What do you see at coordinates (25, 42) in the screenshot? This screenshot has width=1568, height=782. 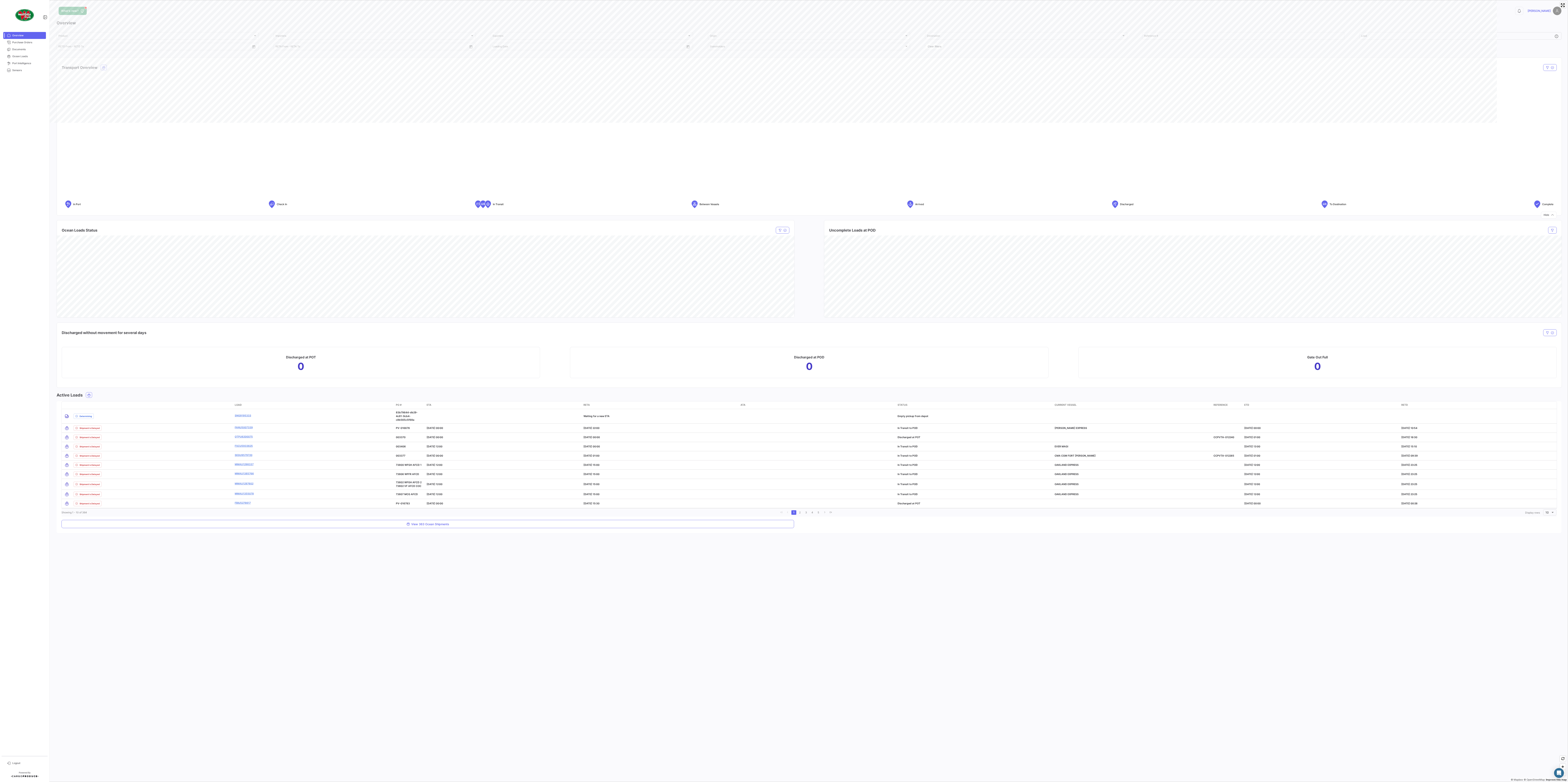 I see `a: Purchase Orders` at bounding box center [25, 42].